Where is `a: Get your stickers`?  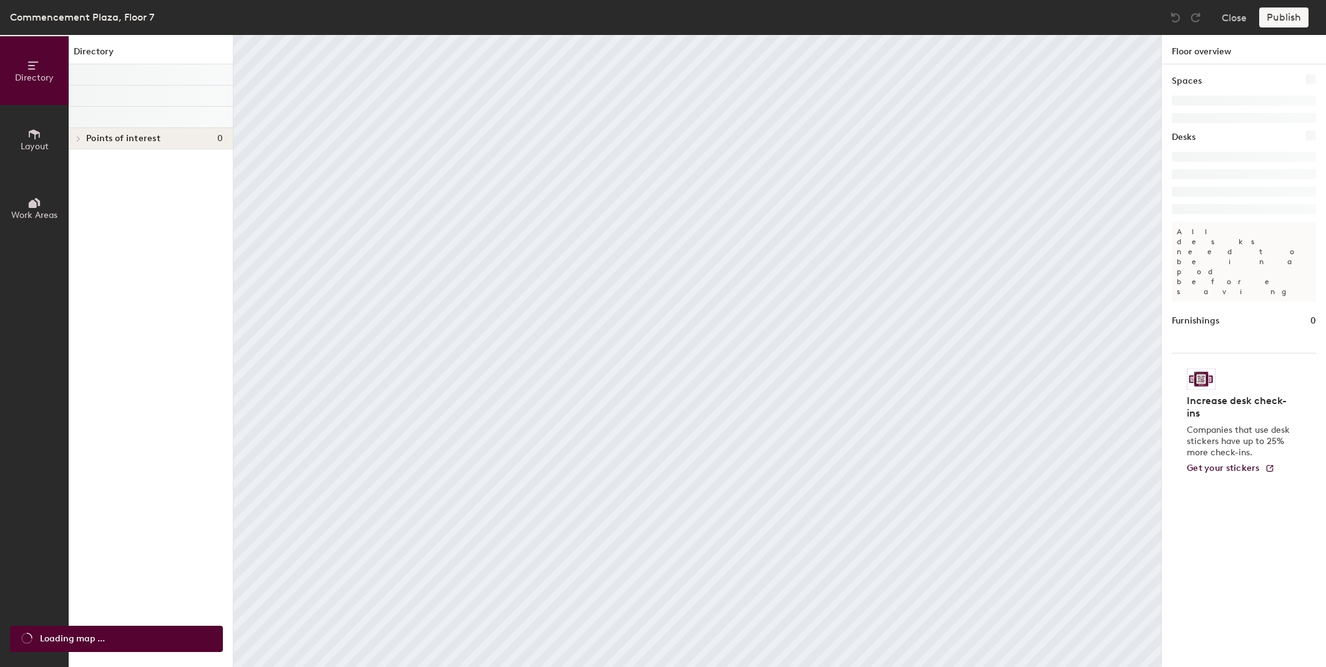 a: Get your stickers is located at coordinates (1230, 468).